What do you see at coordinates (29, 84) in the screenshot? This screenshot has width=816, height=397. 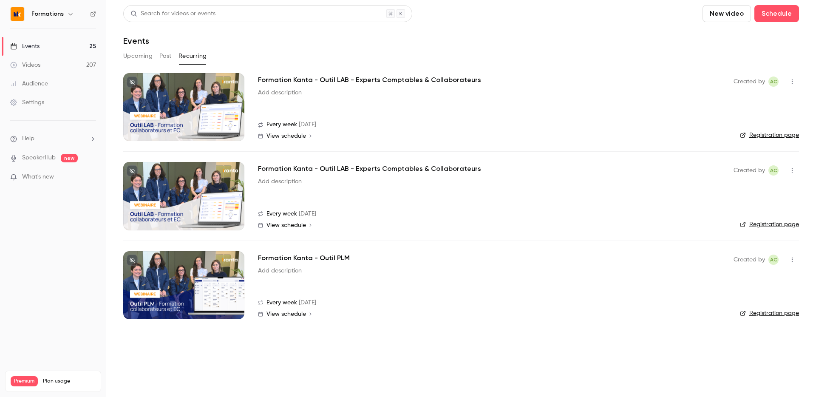 I see `div: Audience` at bounding box center [29, 84].